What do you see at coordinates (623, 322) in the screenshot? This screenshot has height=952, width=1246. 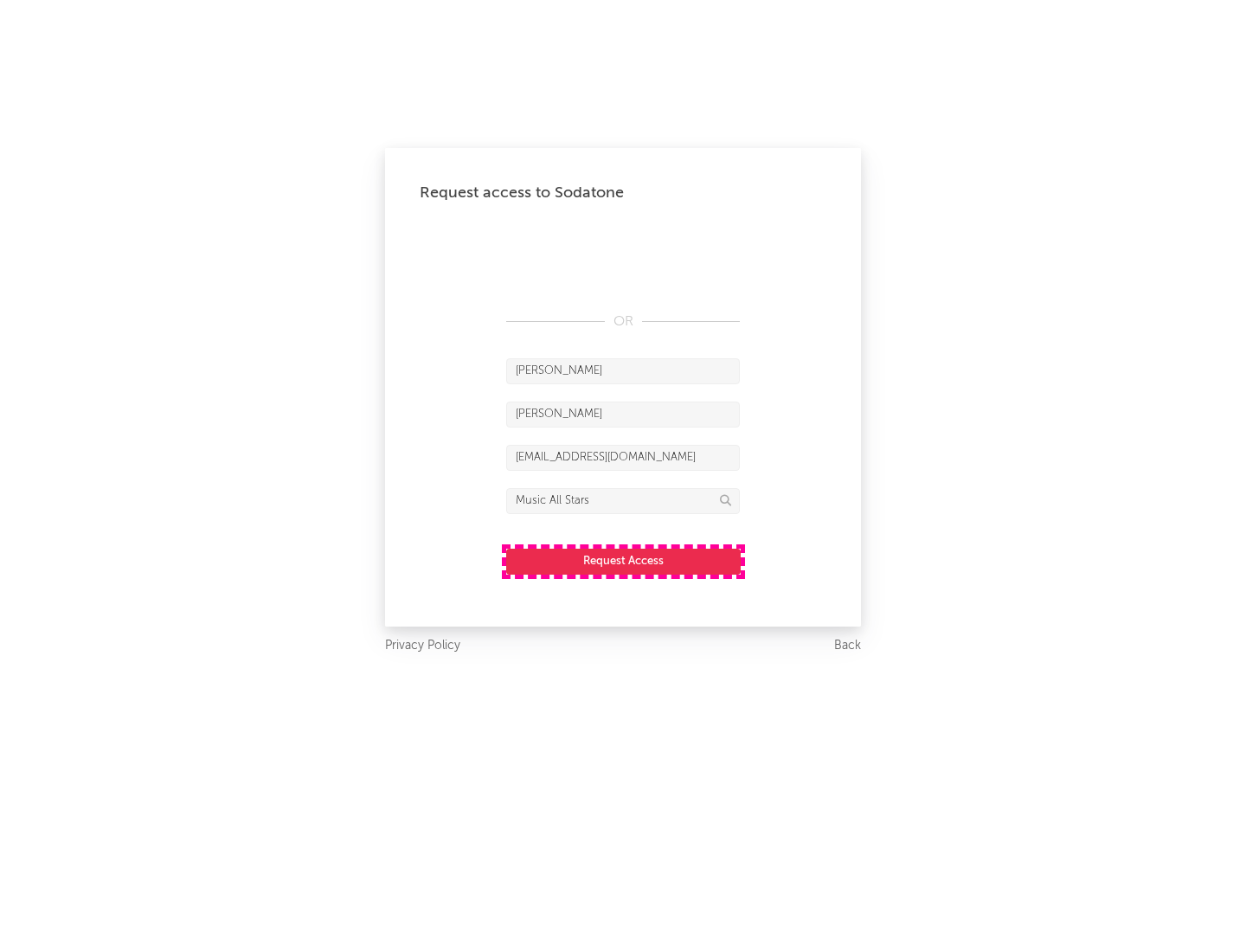 I see `div: OR` at bounding box center [623, 322].